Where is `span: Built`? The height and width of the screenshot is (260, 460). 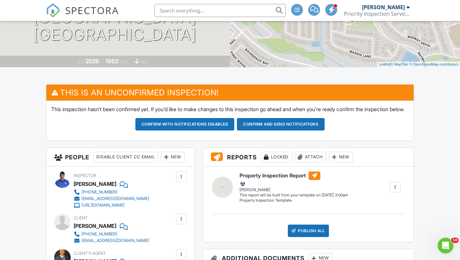 span: Built is located at coordinates (81, 62).